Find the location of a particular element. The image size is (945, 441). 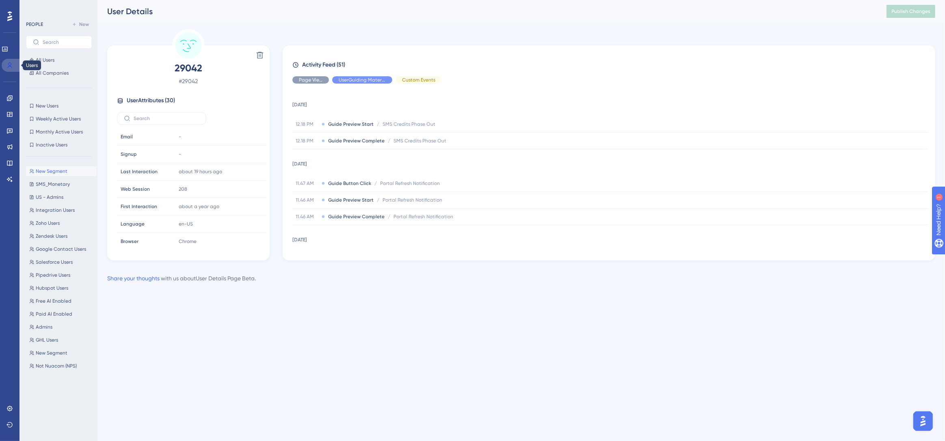

span: Zoho Users is located at coordinates (48, 223).